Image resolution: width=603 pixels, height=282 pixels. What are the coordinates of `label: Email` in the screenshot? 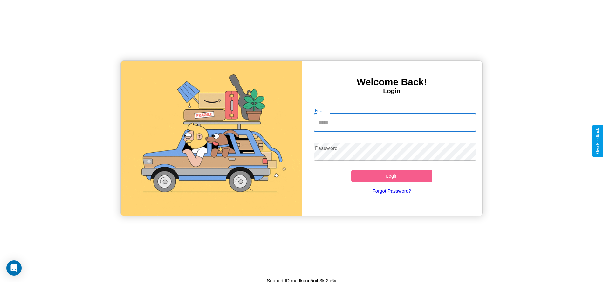 It's located at (320, 110).